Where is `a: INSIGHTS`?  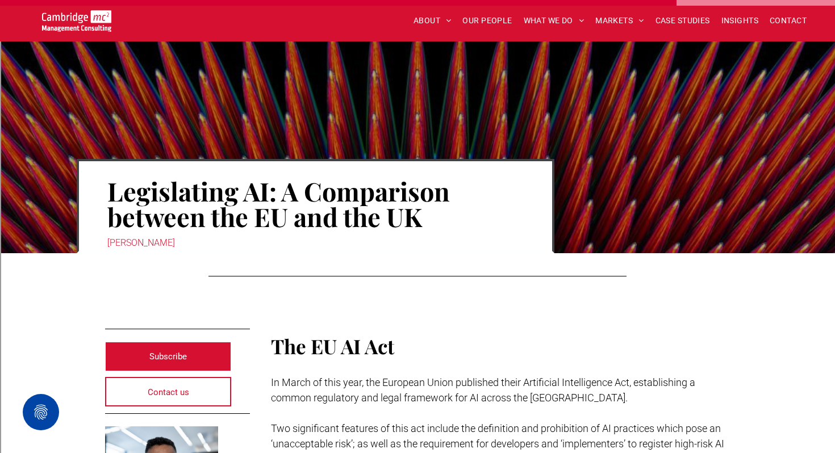
a: INSIGHTS is located at coordinates (740, 20).